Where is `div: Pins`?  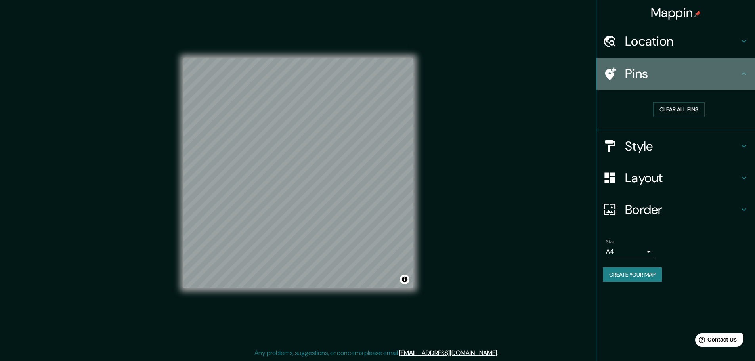
div: Pins is located at coordinates (676, 74).